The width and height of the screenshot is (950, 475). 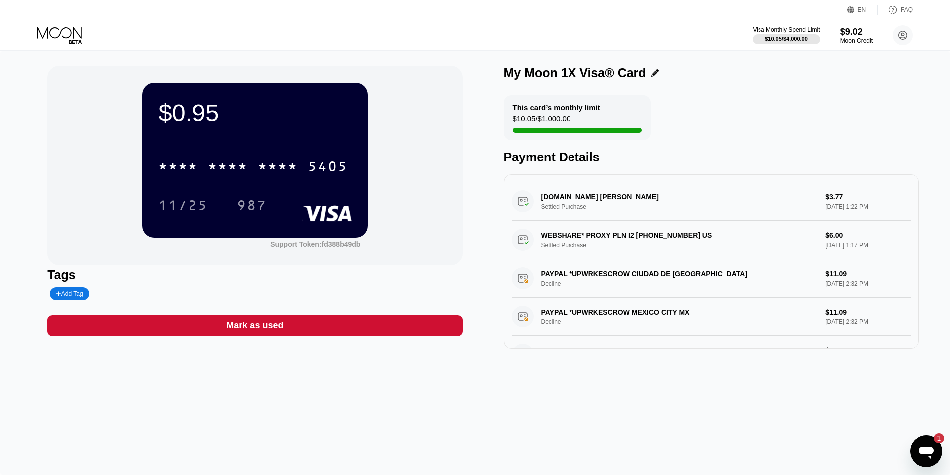 I want to click on div: Mark as used, so click(x=255, y=326).